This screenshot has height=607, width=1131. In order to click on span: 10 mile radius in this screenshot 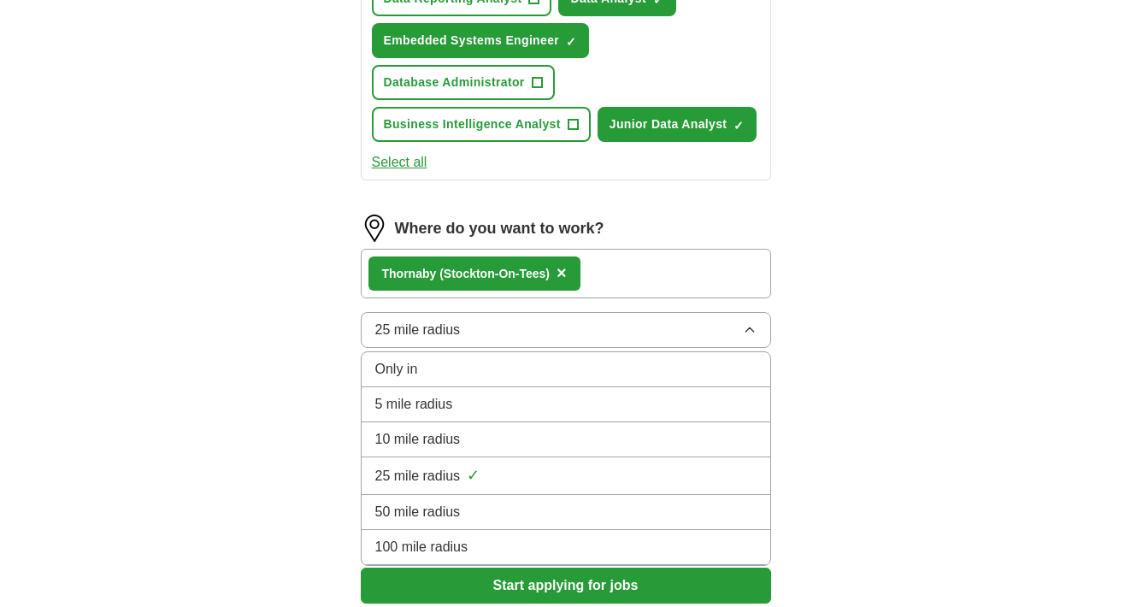, I will do `click(418, 439)`.